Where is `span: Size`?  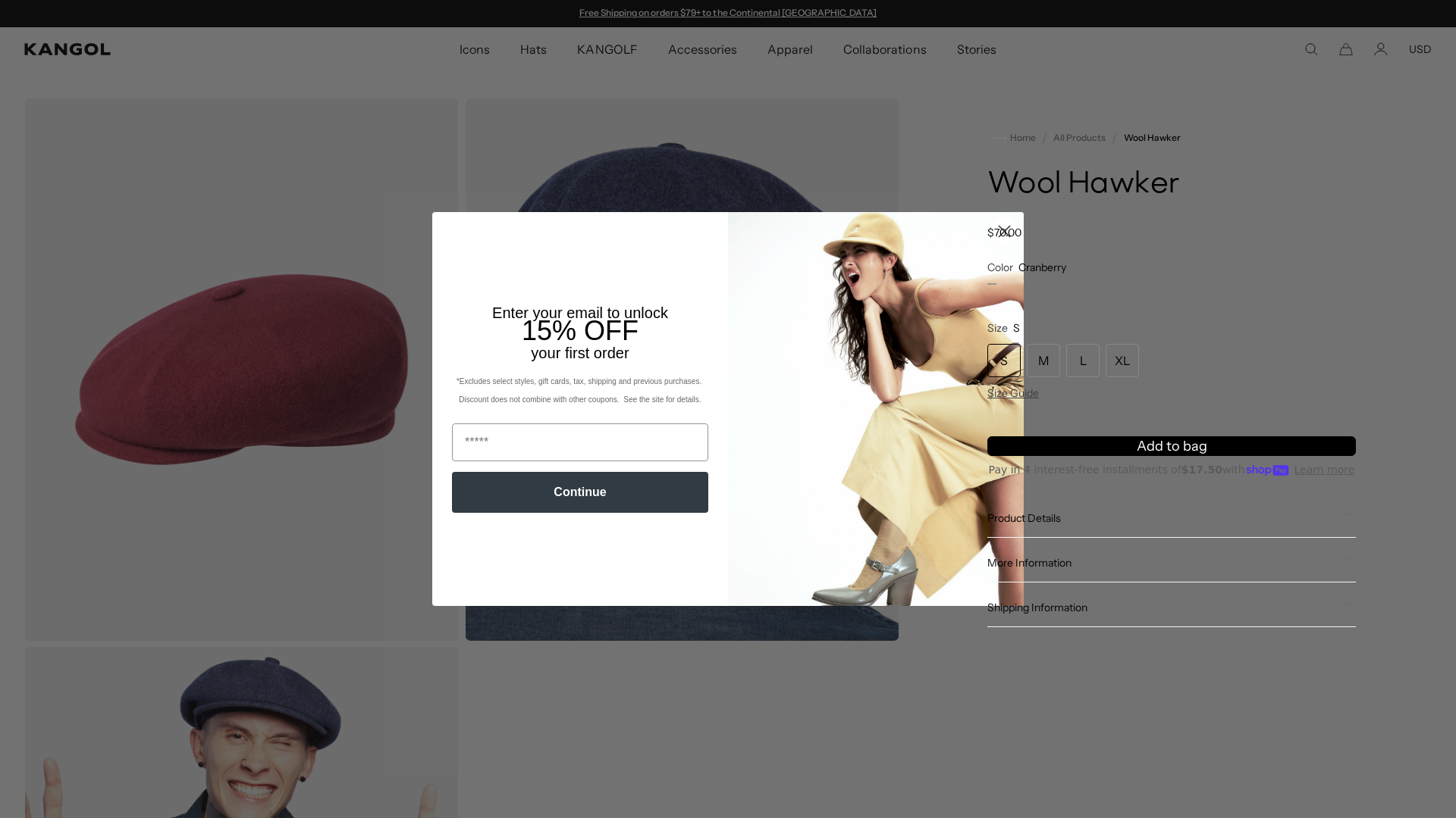 span: Size is located at coordinates (997, 328).